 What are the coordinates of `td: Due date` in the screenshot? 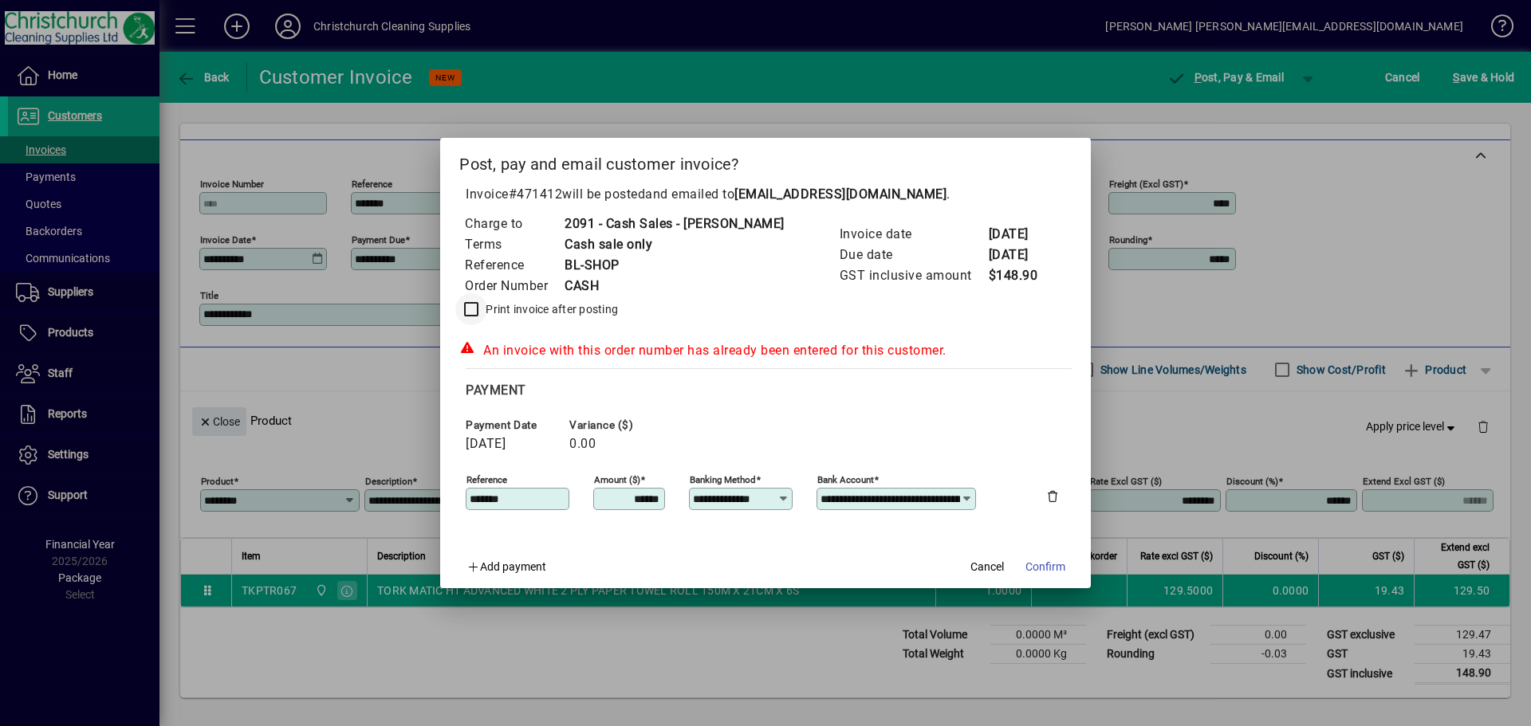 It's located at (913, 255).